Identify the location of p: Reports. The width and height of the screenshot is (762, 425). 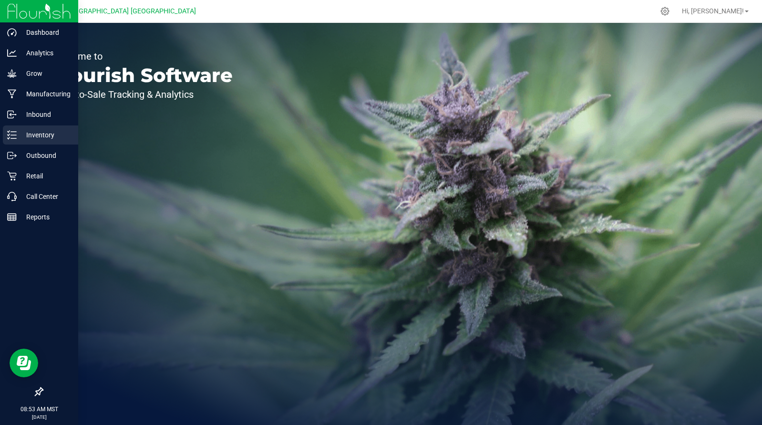
(45, 217).